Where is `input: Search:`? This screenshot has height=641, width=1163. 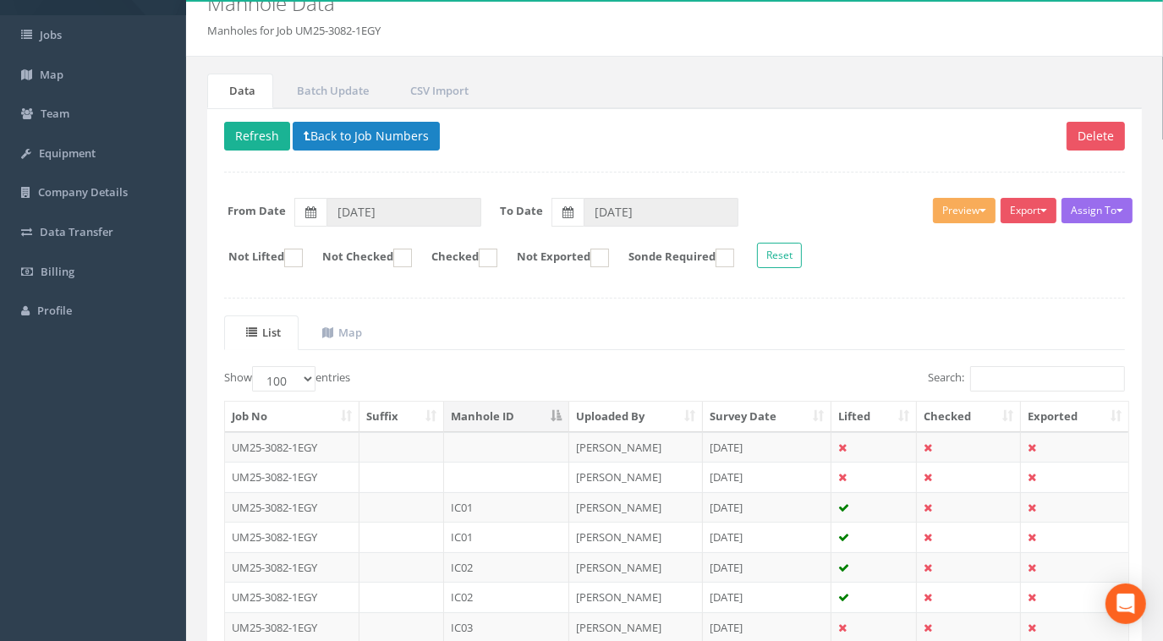
input: Search: is located at coordinates (1047, 379).